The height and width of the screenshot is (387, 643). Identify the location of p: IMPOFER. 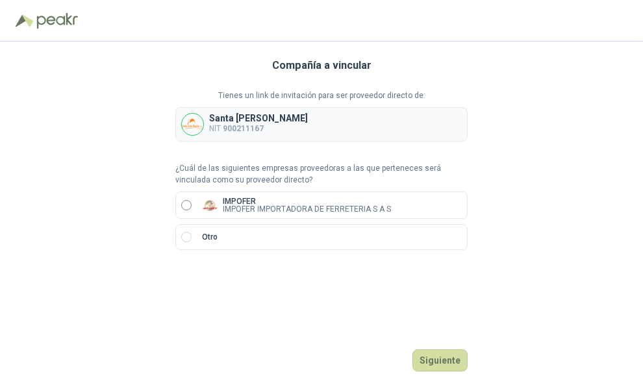
(306, 201).